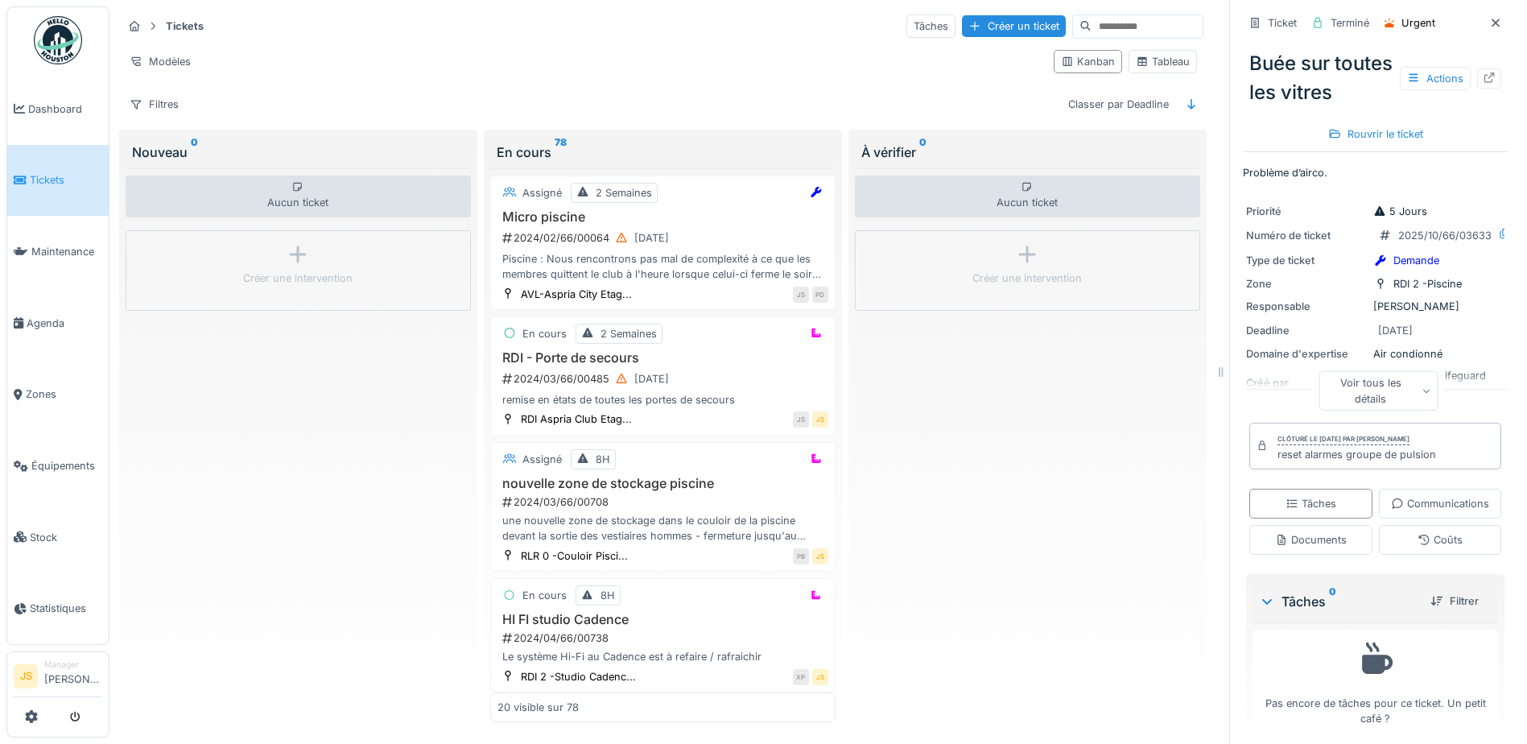  Describe the element at coordinates (1027, 152) in the screenshot. I see `div: À vérifier` at that location.